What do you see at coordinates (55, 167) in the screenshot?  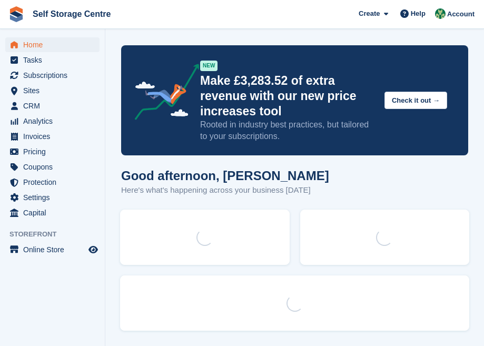 I see `span: Coupons` at bounding box center [55, 167].